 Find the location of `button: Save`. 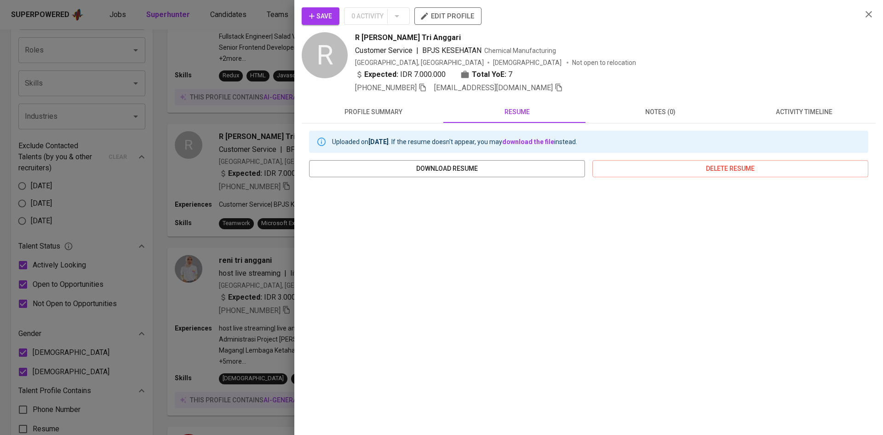

button: Save is located at coordinates (321, 16).